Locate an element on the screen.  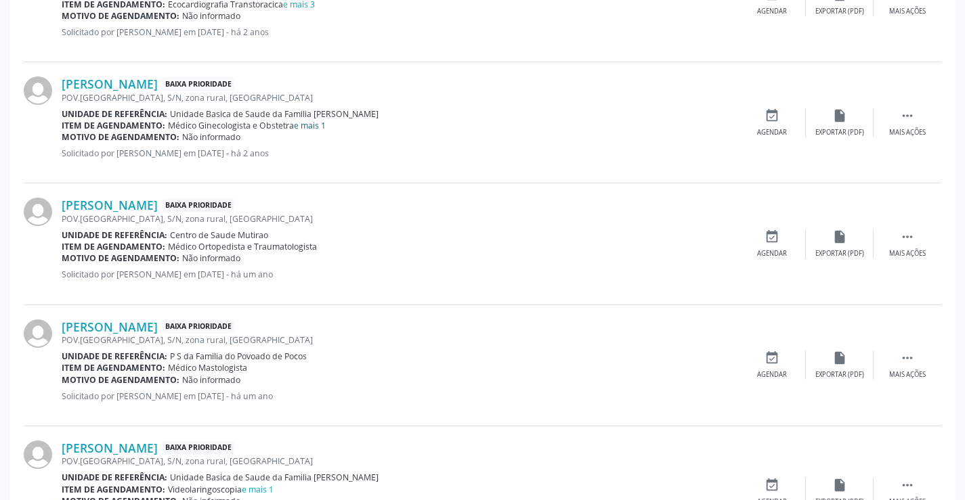
span: Centro de Saude Mutirao is located at coordinates (219, 235).